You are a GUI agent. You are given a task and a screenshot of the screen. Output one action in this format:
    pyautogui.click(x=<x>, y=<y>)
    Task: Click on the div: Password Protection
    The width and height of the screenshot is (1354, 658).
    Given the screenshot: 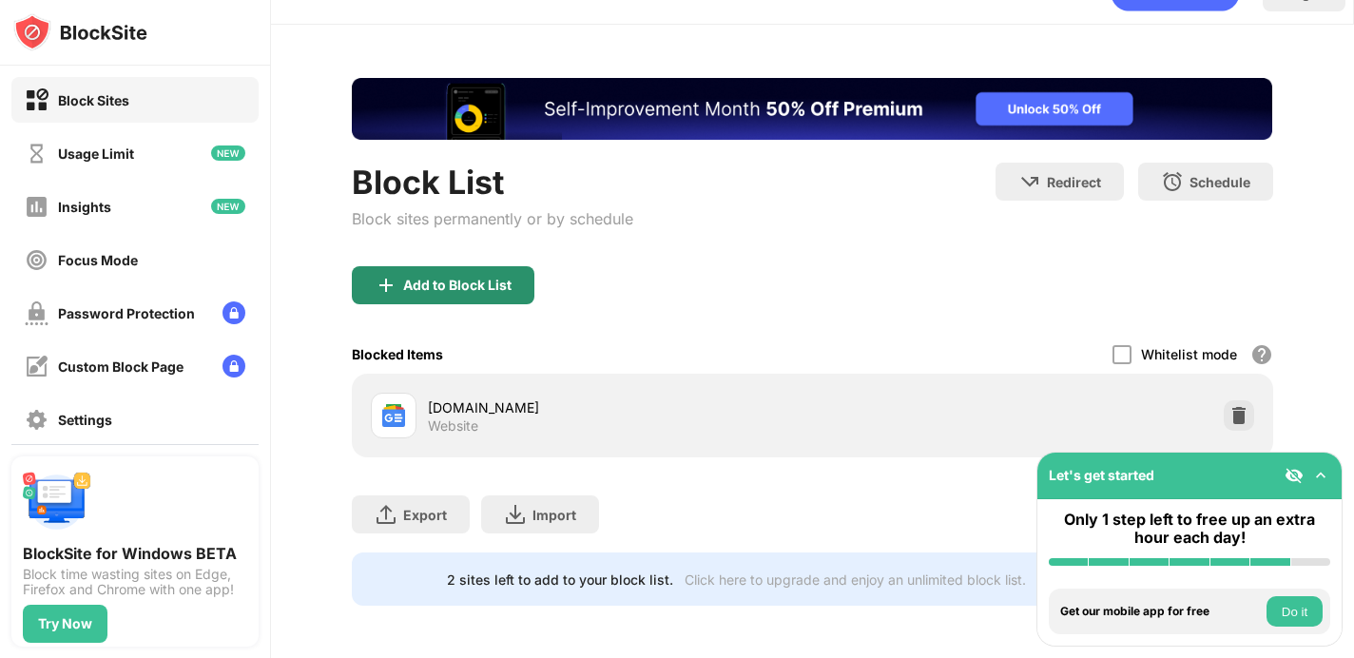 What is the action you would take?
    pyautogui.click(x=126, y=313)
    